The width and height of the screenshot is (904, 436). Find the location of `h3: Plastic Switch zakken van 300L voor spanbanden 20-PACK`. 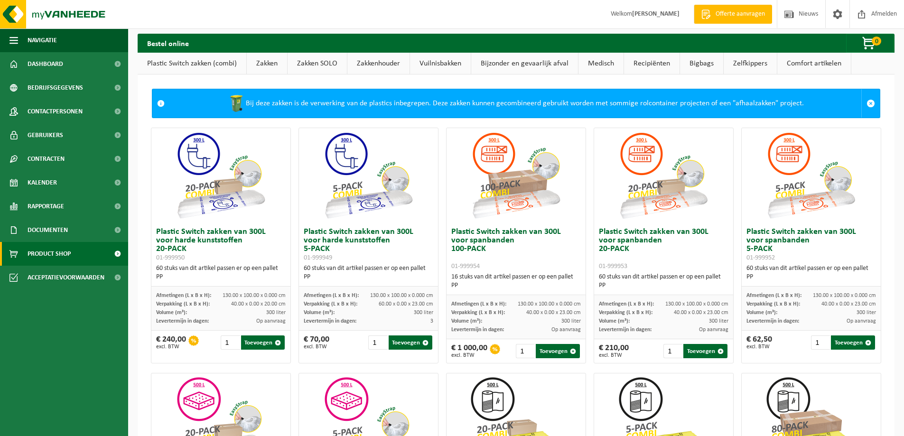

h3: Plastic Switch zakken van 300L voor spanbanden 20-PACK is located at coordinates (663, 249).